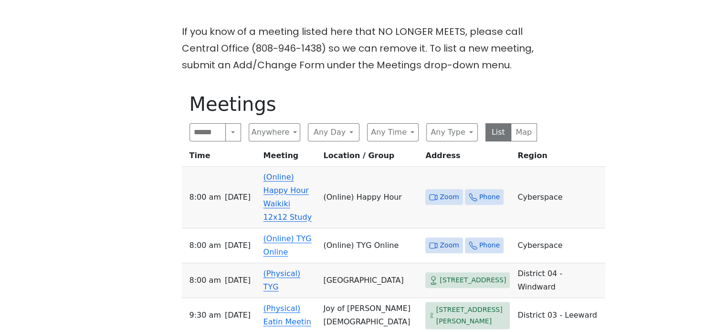 This screenshot has width=726, height=332. What do you see at coordinates (363, 48) in the screenshot?
I see `p: If you know of a meeting listed here that NO LONGER MEETS, please call Central Office (808-946-14...` at bounding box center [363, 48].